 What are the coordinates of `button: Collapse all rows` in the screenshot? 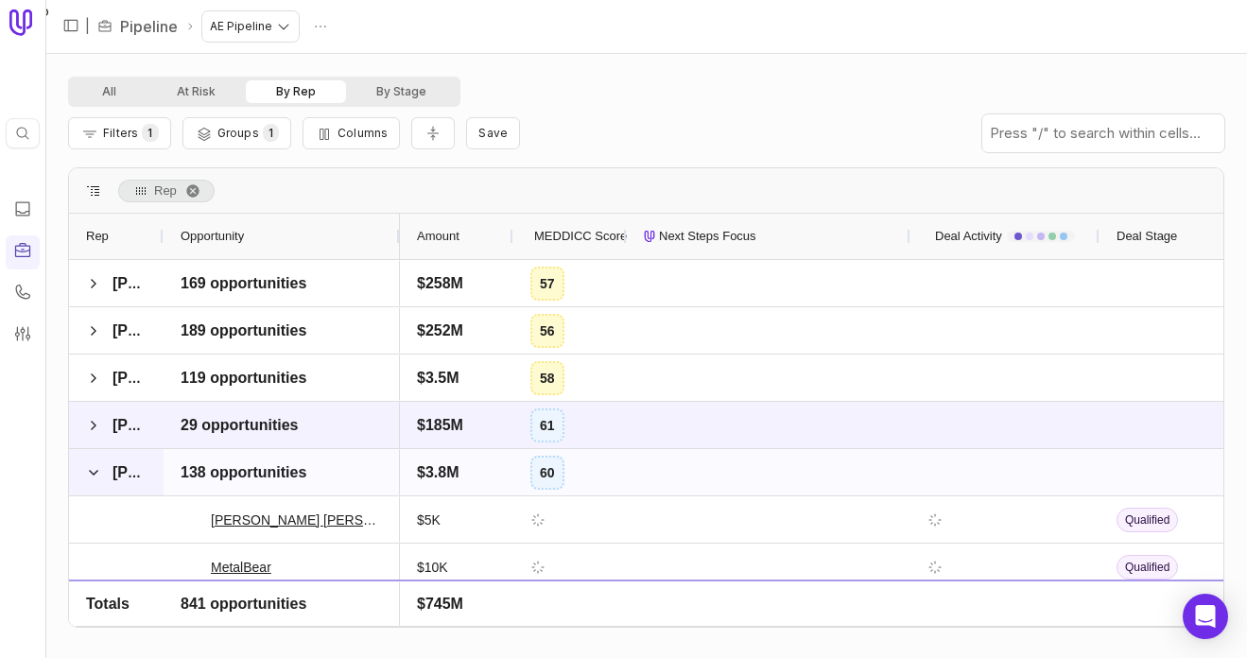 It's located at (433, 133).